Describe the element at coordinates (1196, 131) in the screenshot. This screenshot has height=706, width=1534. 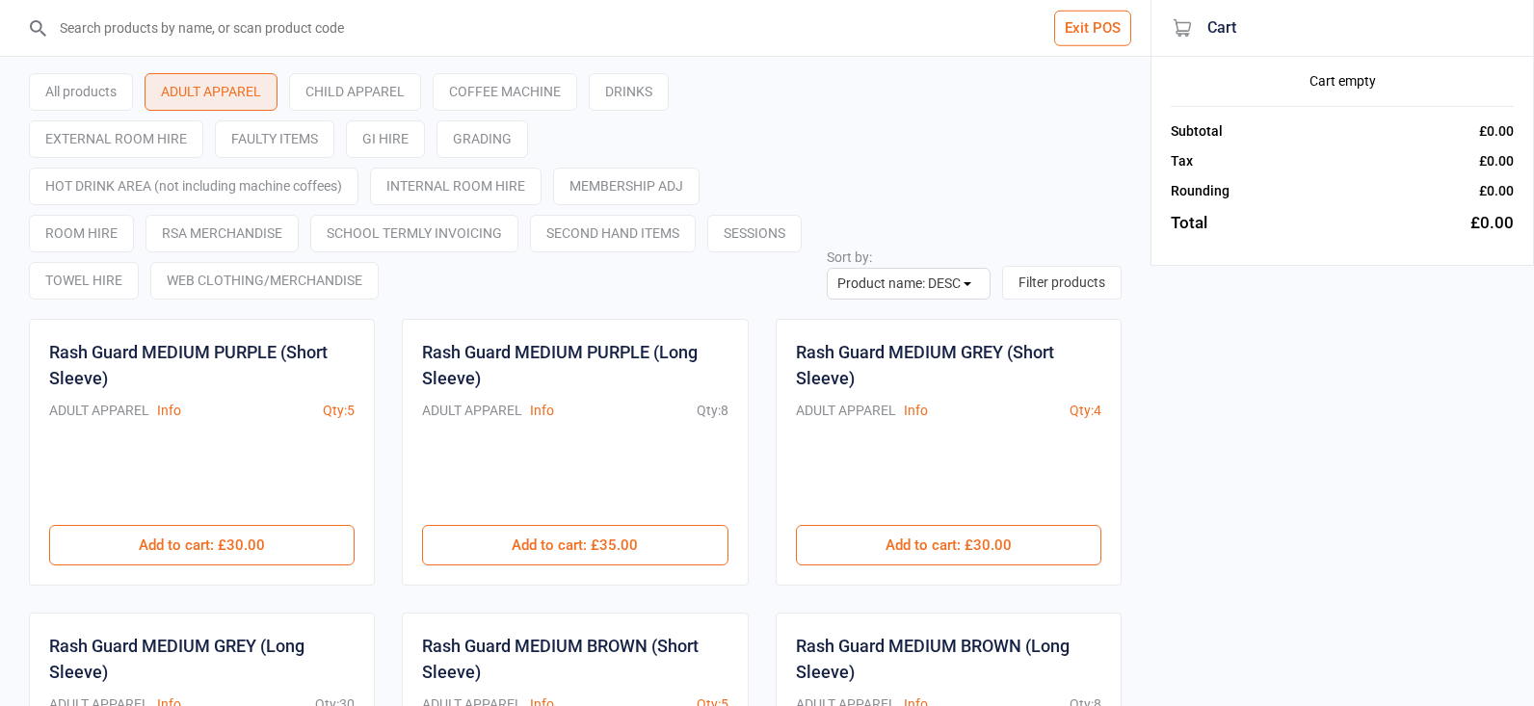
I see `div: Subtotal` at that location.